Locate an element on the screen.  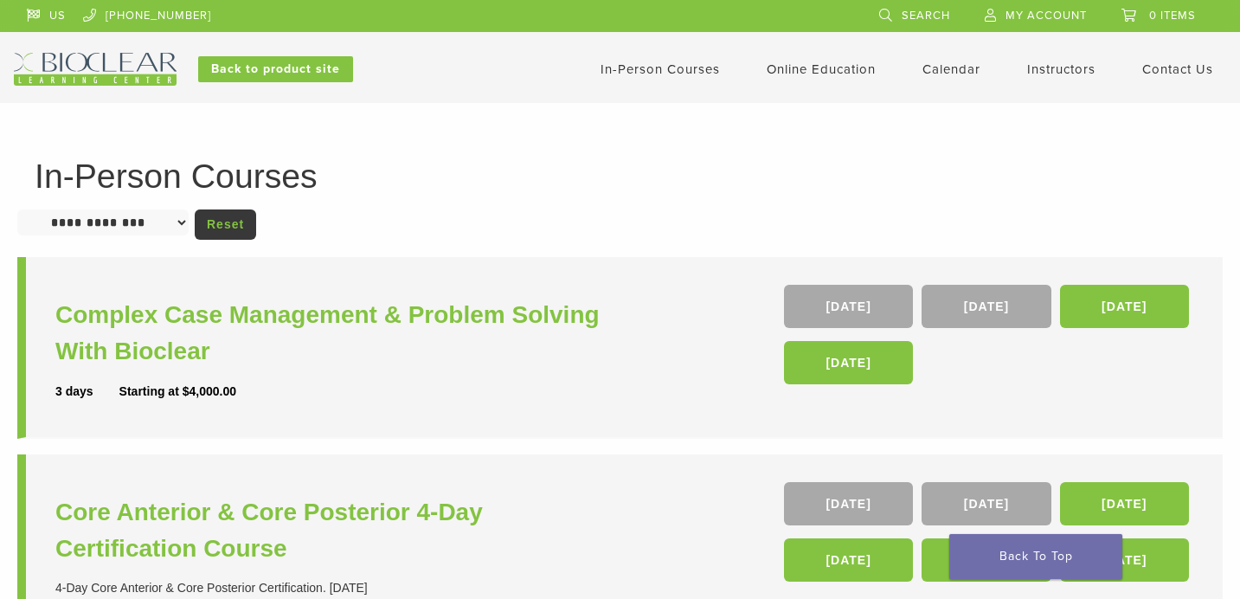
a: Core Anterior & Core Posterior 4-Day Certification Course is located at coordinates (340, 530).